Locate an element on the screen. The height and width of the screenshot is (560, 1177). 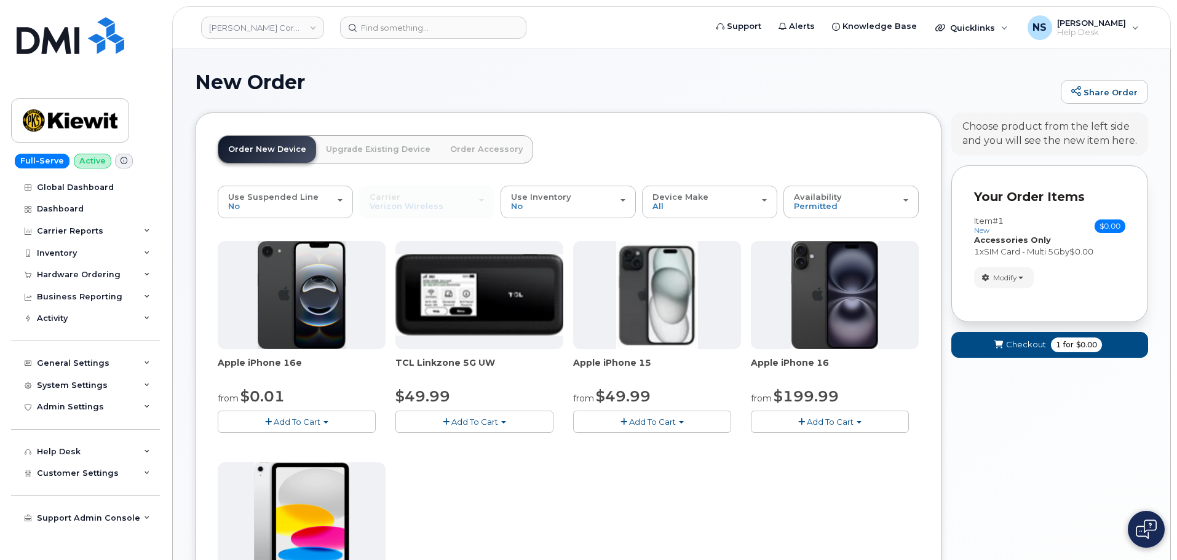
a: Order Accessory is located at coordinates (486, 149).